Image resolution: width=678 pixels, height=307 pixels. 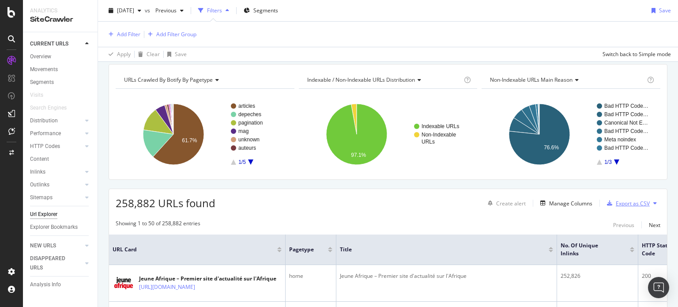 What do you see at coordinates (655, 225) in the screenshot?
I see `div: Next` at bounding box center [655, 225].